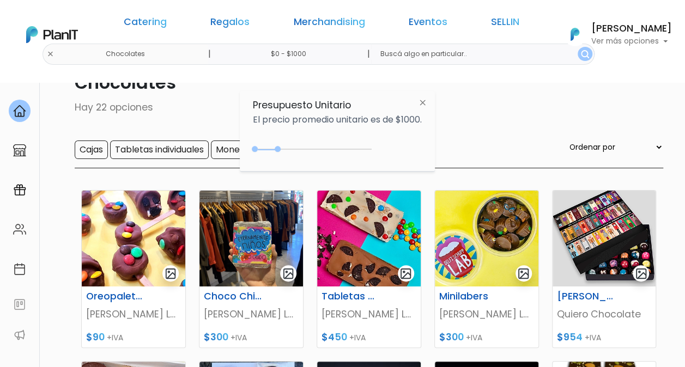 The image size is (685, 367). Describe the element at coordinates (343, 83) in the screenshot. I see `p: Chocolates` at that location.